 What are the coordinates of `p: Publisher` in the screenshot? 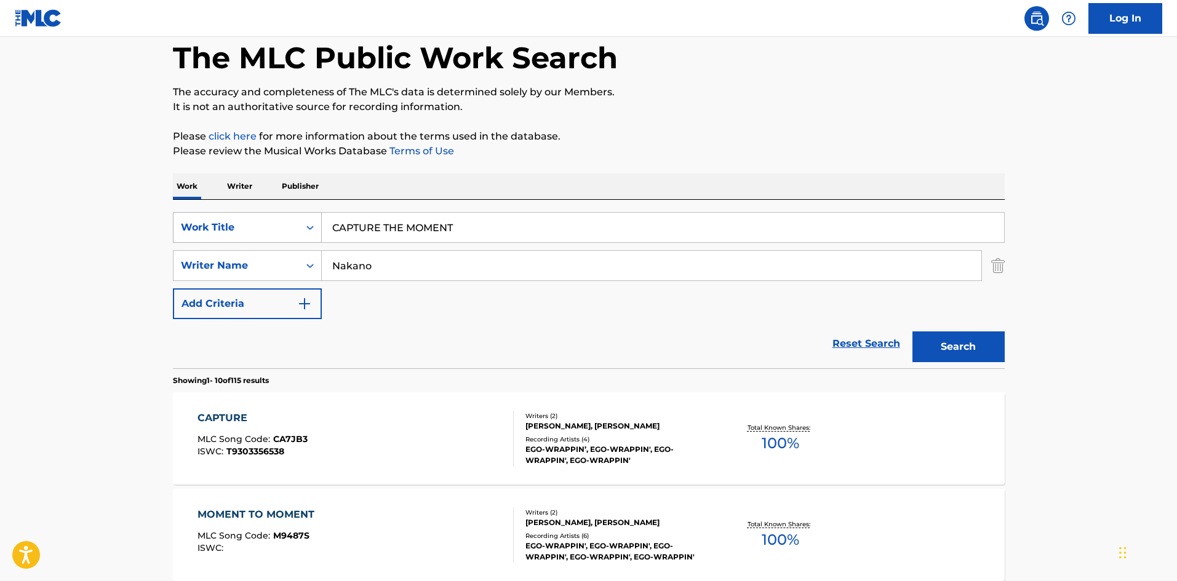 It's located at (300, 186).